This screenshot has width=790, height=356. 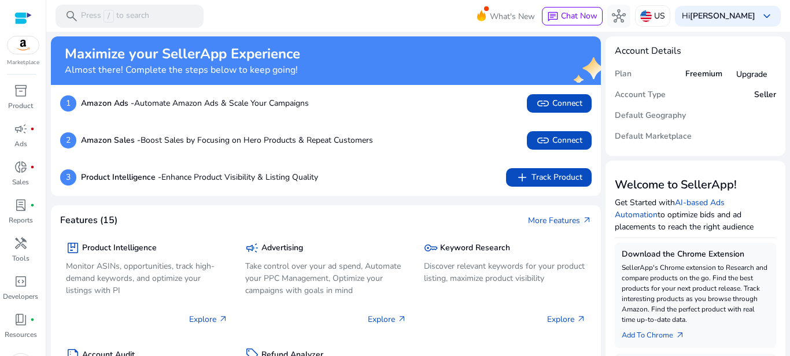 I want to click on span: Track Product, so click(x=549, y=178).